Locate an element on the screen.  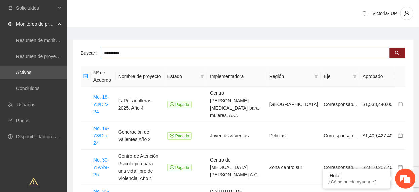
a: Disponibilidad presupuestal is located at coordinates (45, 137).